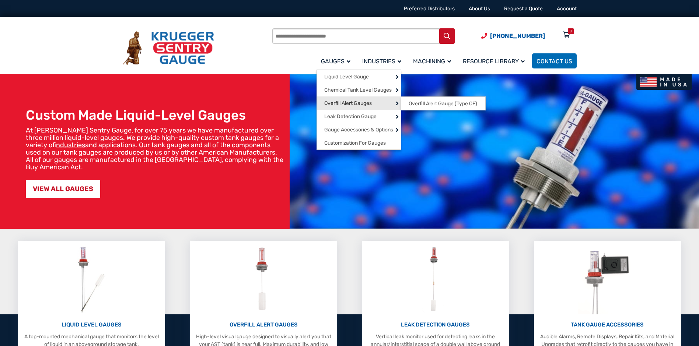 Image resolution: width=699 pixels, height=346 pixels. I want to click on a: About Us, so click(479, 8).